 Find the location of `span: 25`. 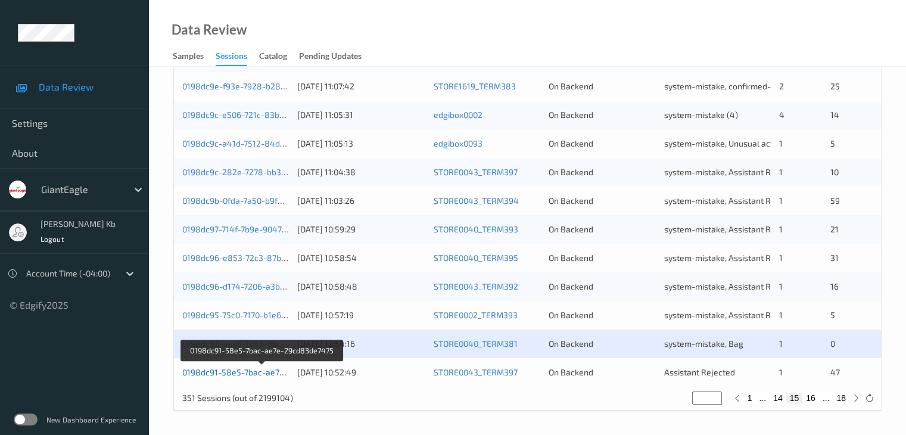

span: 25 is located at coordinates (835, 86).